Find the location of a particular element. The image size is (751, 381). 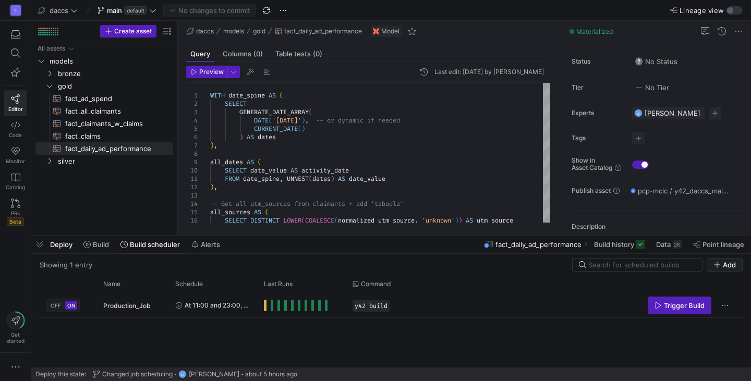

div: 8 is located at coordinates (192, 154).